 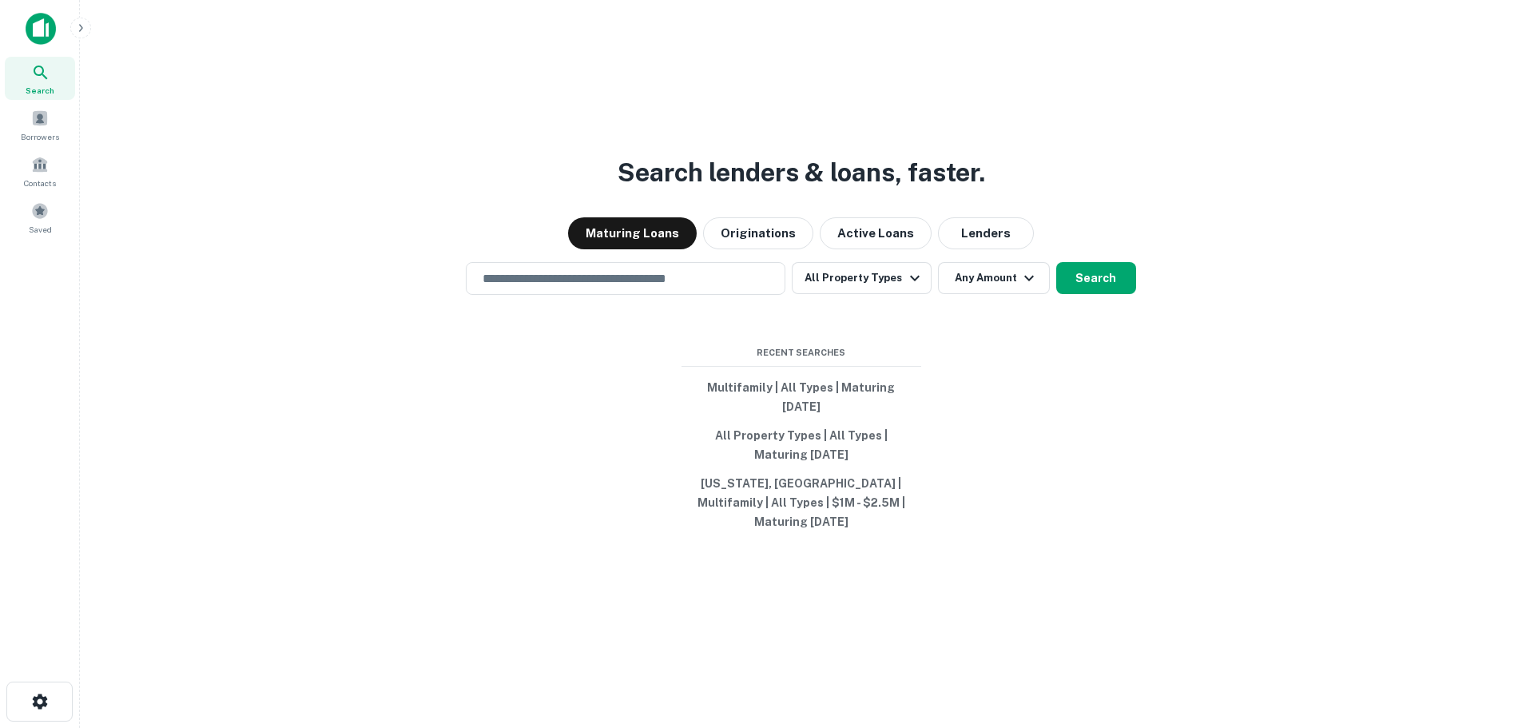 What do you see at coordinates (40, 78) in the screenshot?
I see `a: Search` at bounding box center [40, 78].